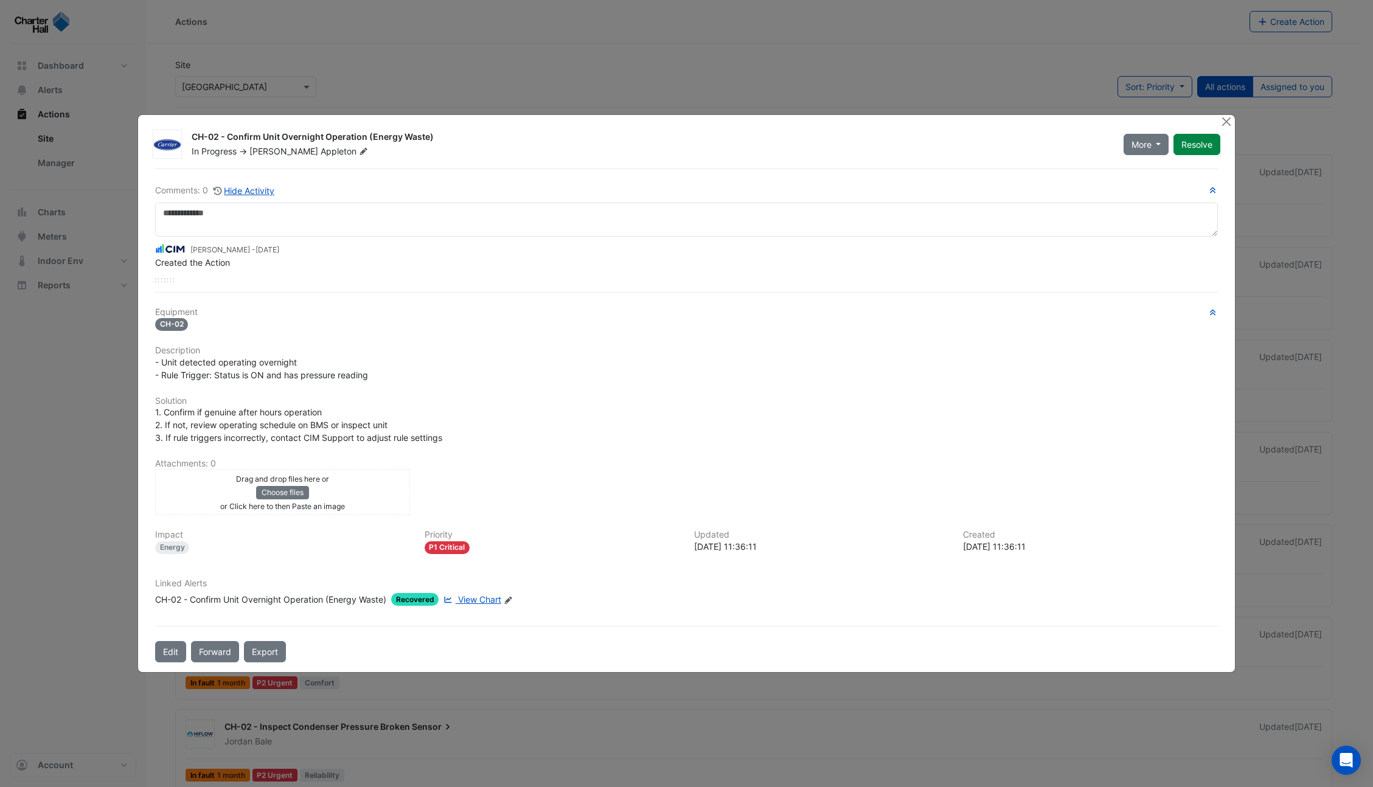 This screenshot has height=787, width=1373. What do you see at coordinates (1090, 535) in the screenshot?
I see `h6: Created` at bounding box center [1090, 535].